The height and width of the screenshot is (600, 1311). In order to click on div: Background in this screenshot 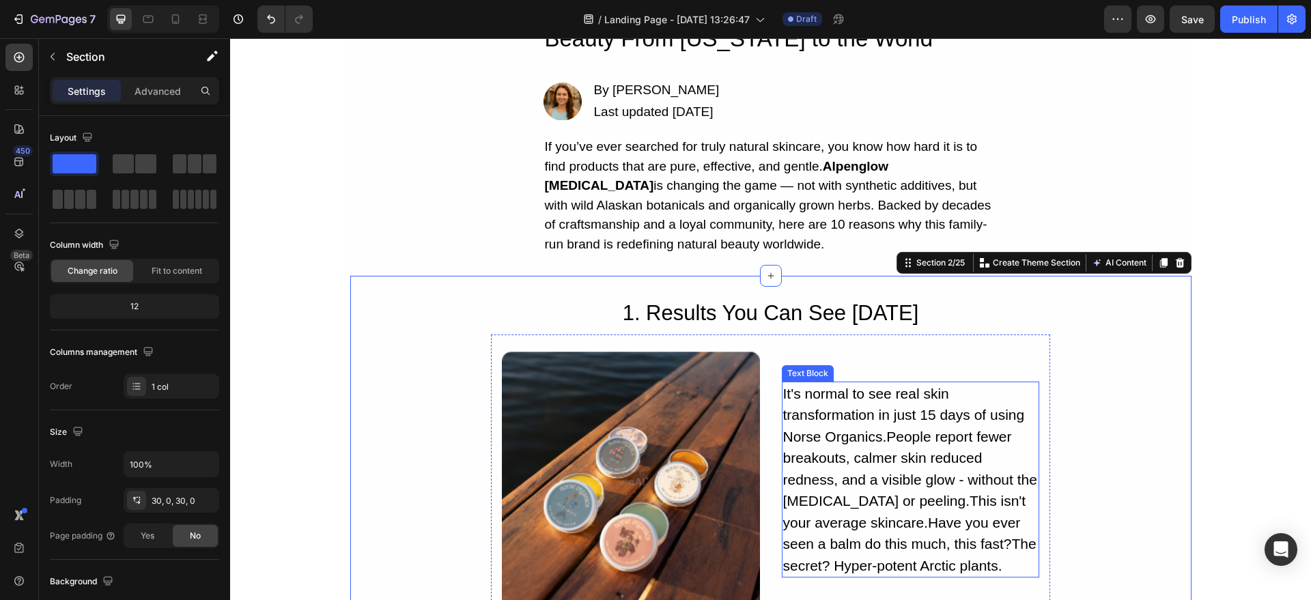, I will do `click(83, 582)`.